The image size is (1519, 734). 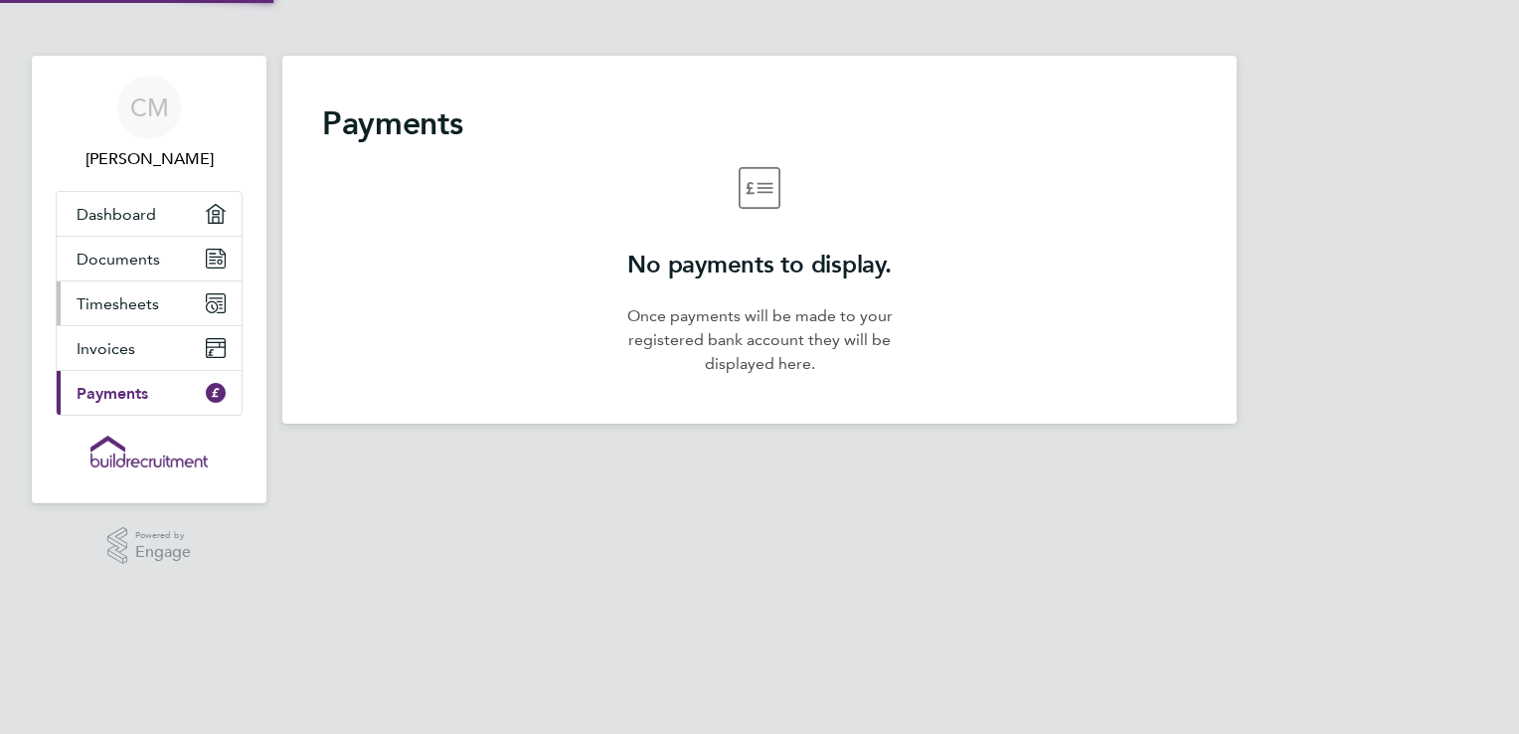 What do you see at coordinates (117, 303) in the screenshot?
I see `span: Timesheets` at bounding box center [117, 303].